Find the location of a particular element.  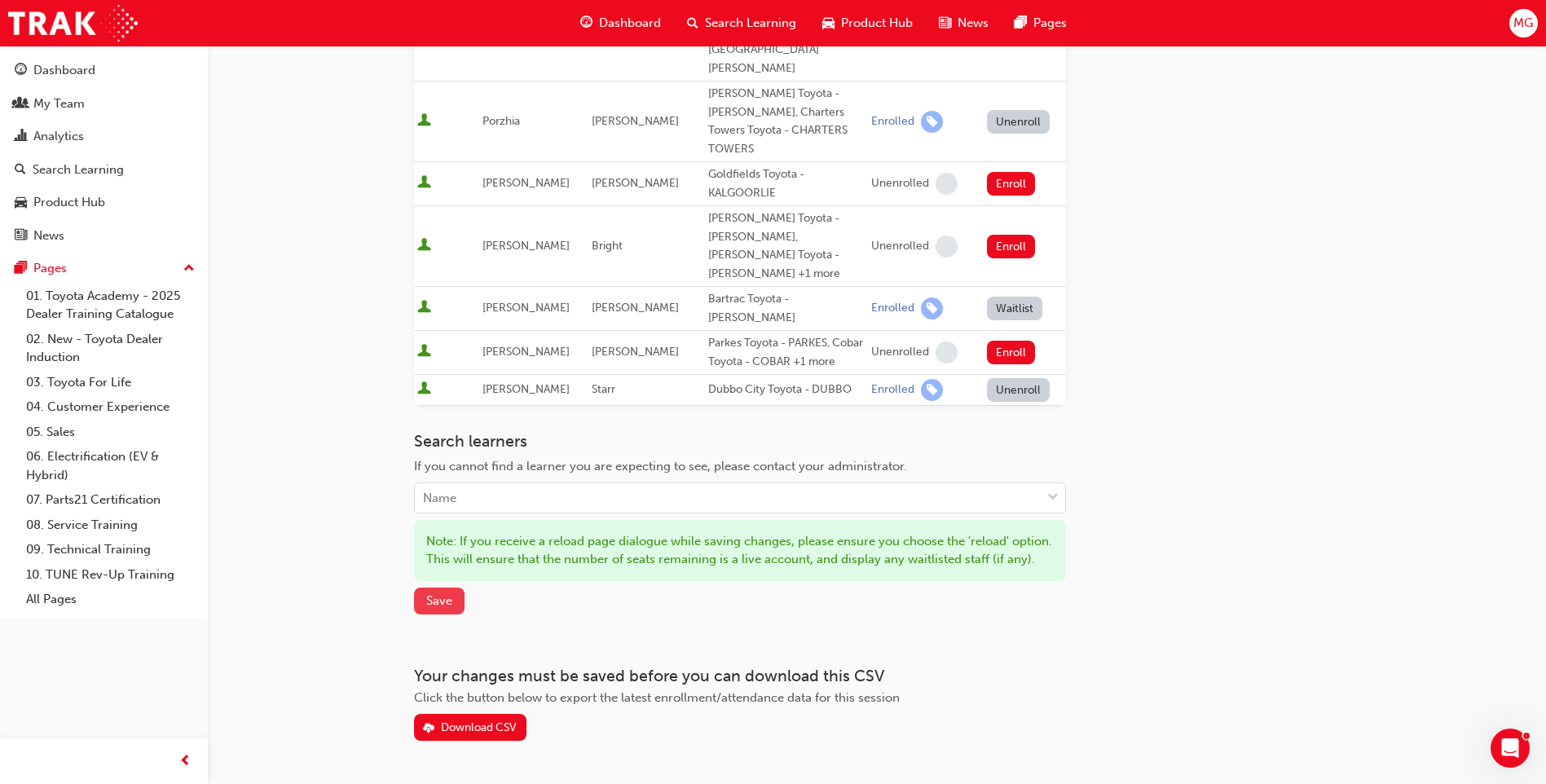

a: news-iconNews is located at coordinates (963, 23).